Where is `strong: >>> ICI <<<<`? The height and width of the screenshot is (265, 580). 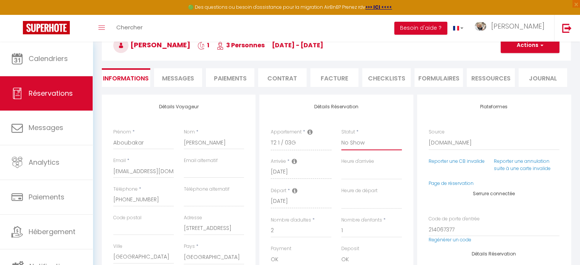
strong: >>> ICI <<<< is located at coordinates (378, 7).